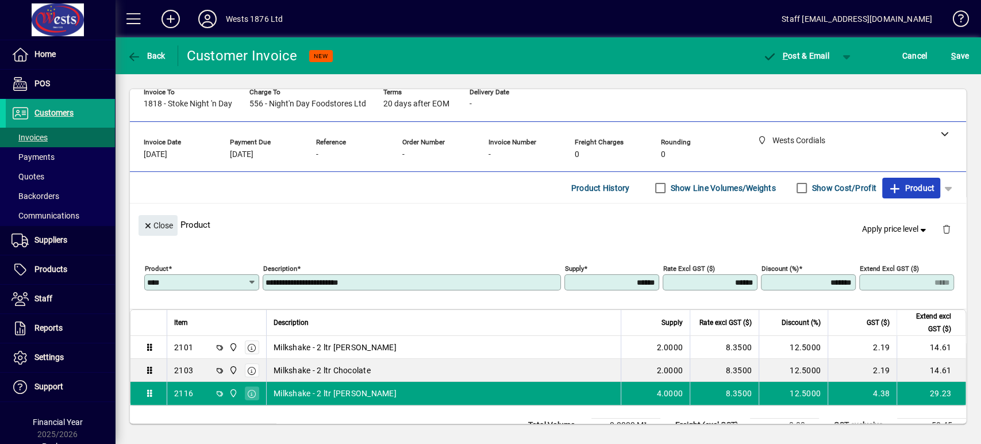 Image resolution: width=981 pixels, height=444 pixels. I want to click on span: Discount (%), so click(801, 323).